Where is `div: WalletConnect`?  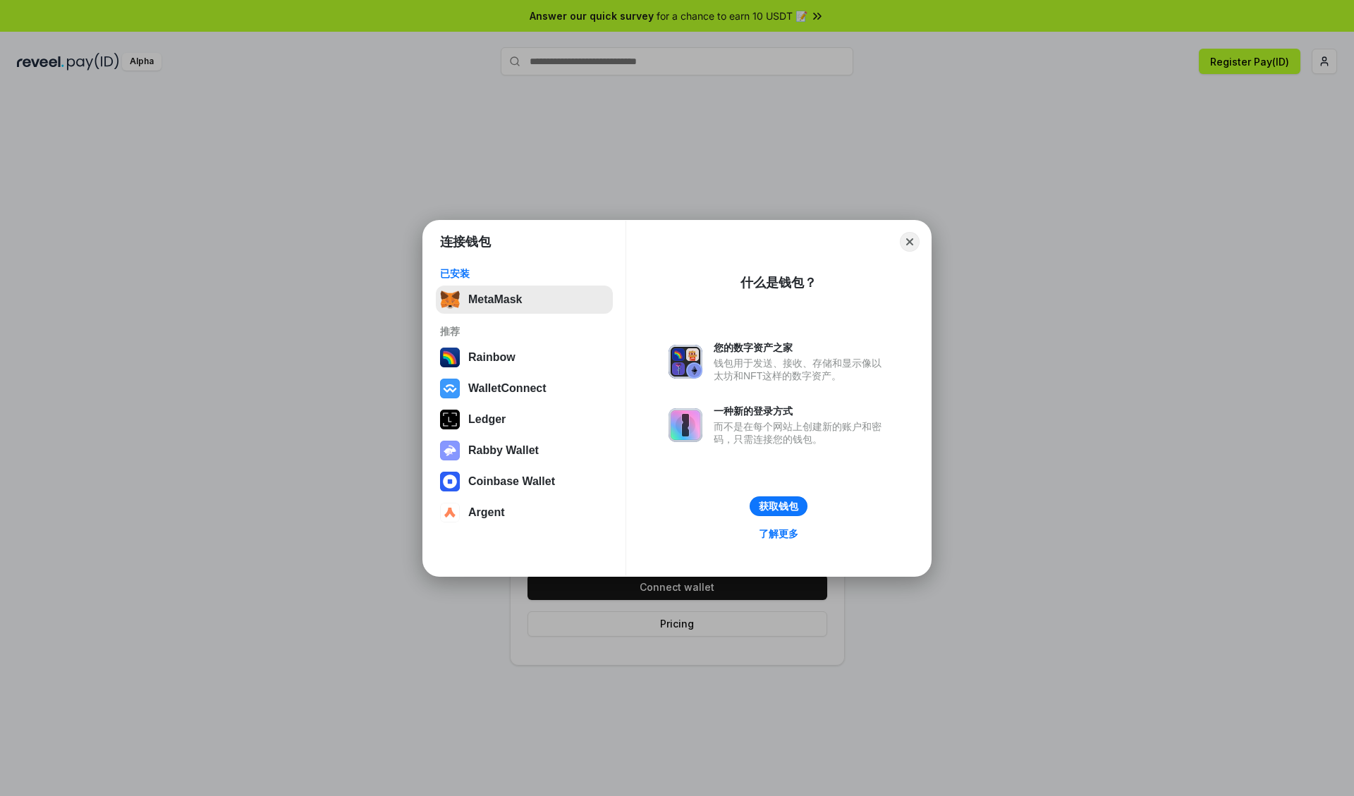
div: WalletConnect is located at coordinates (507, 389).